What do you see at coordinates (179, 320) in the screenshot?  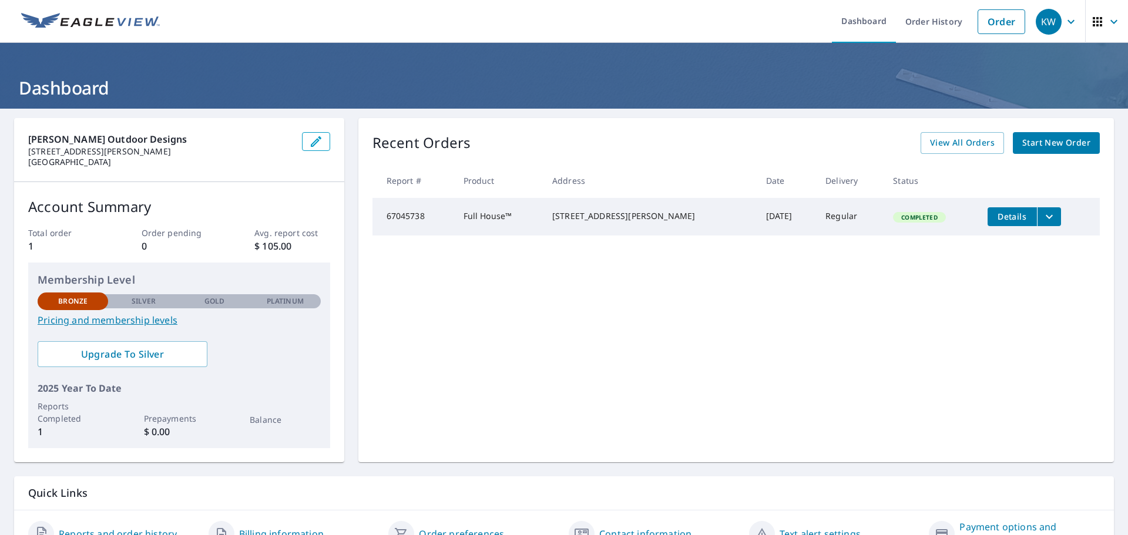 I see `a: Pricing and membership levels` at bounding box center [179, 320].